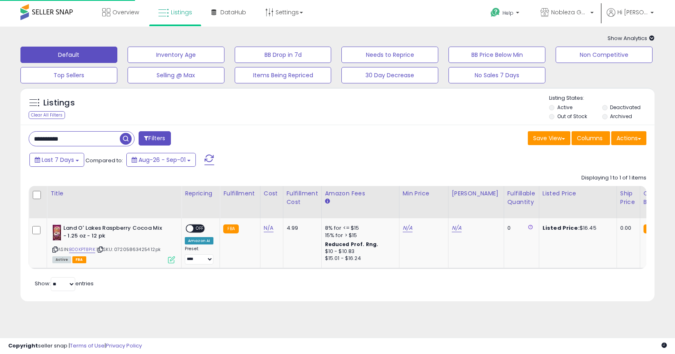 The width and height of the screenshot is (675, 354). Describe the element at coordinates (359, 236) in the screenshot. I see `div: 15% for > $15` at that location.